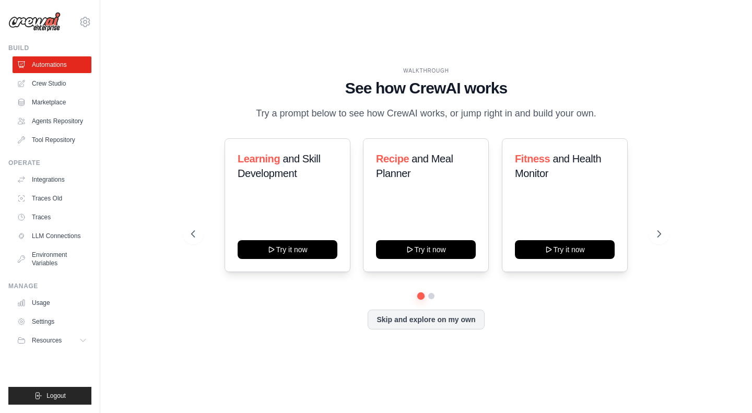 Image resolution: width=752 pixels, height=413 pixels. What do you see at coordinates (52, 217) in the screenshot?
I see `a: Traces` at bounding box center [52, 217].